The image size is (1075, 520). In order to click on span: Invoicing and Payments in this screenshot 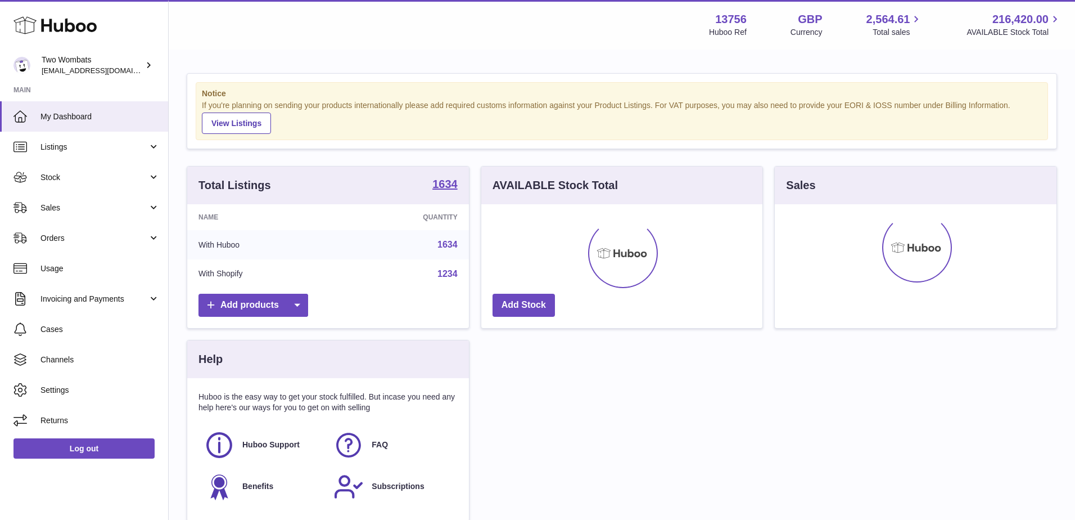, I will do `click(94, 299)`.